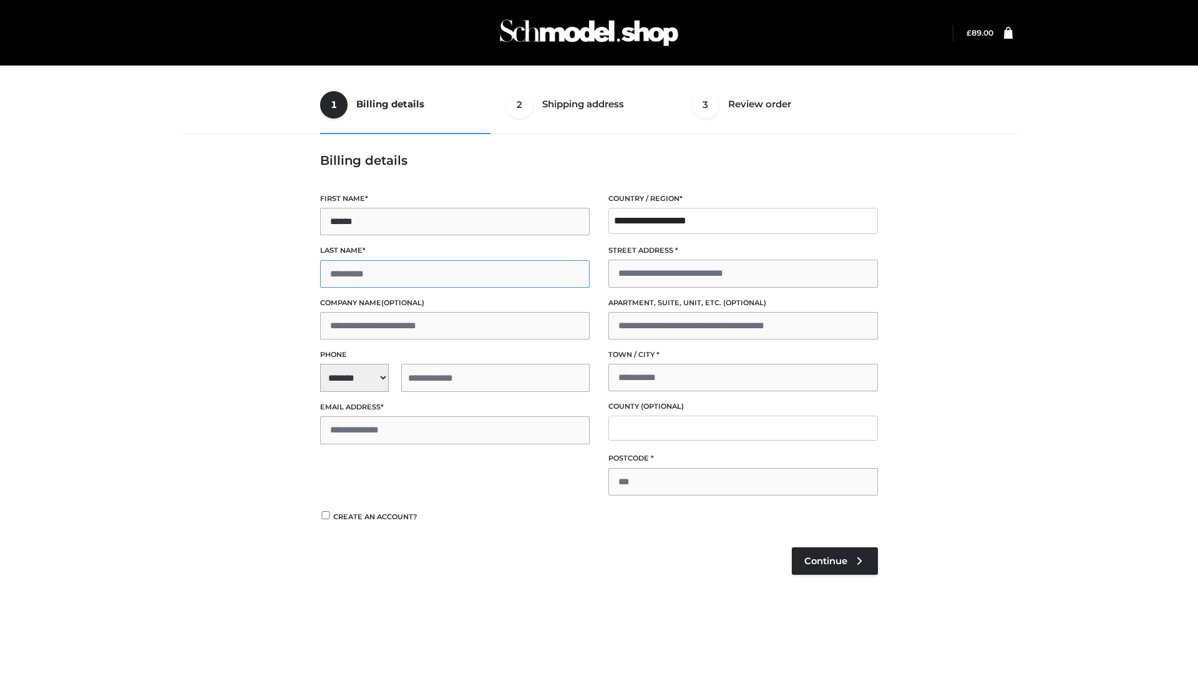  Describe the element at coordinates (980, 32) in the screenshot. I see `a: £89.00` at that location.